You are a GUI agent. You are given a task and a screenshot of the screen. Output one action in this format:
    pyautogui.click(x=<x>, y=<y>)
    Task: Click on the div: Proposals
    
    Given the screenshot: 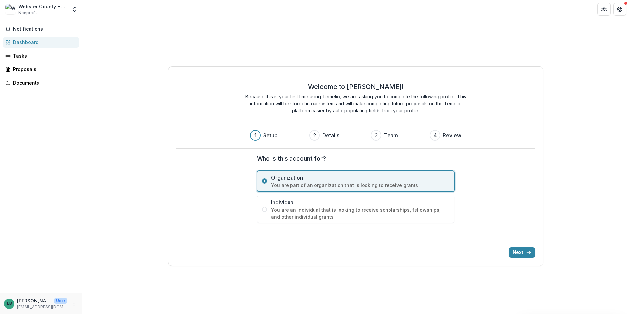 What is the action you would take?
    pyautogui.click(x=43, y=69)
    